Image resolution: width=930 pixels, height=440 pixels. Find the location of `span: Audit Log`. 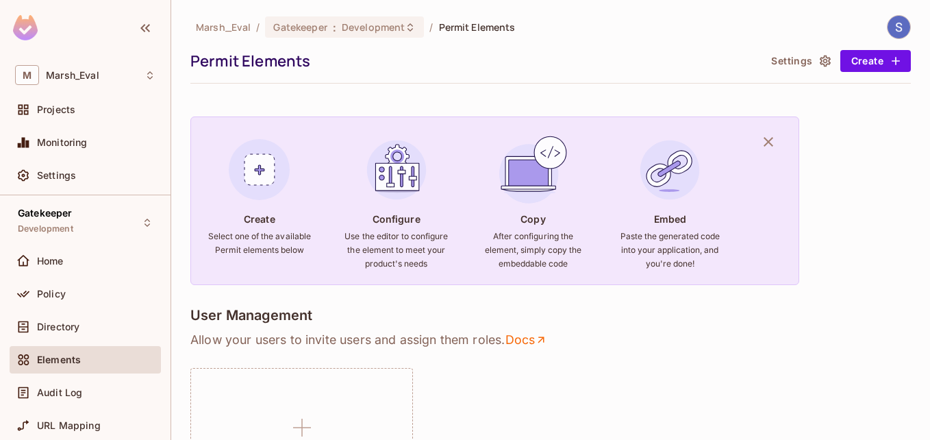

span: Audit Log is located at coordinates (60, 393).